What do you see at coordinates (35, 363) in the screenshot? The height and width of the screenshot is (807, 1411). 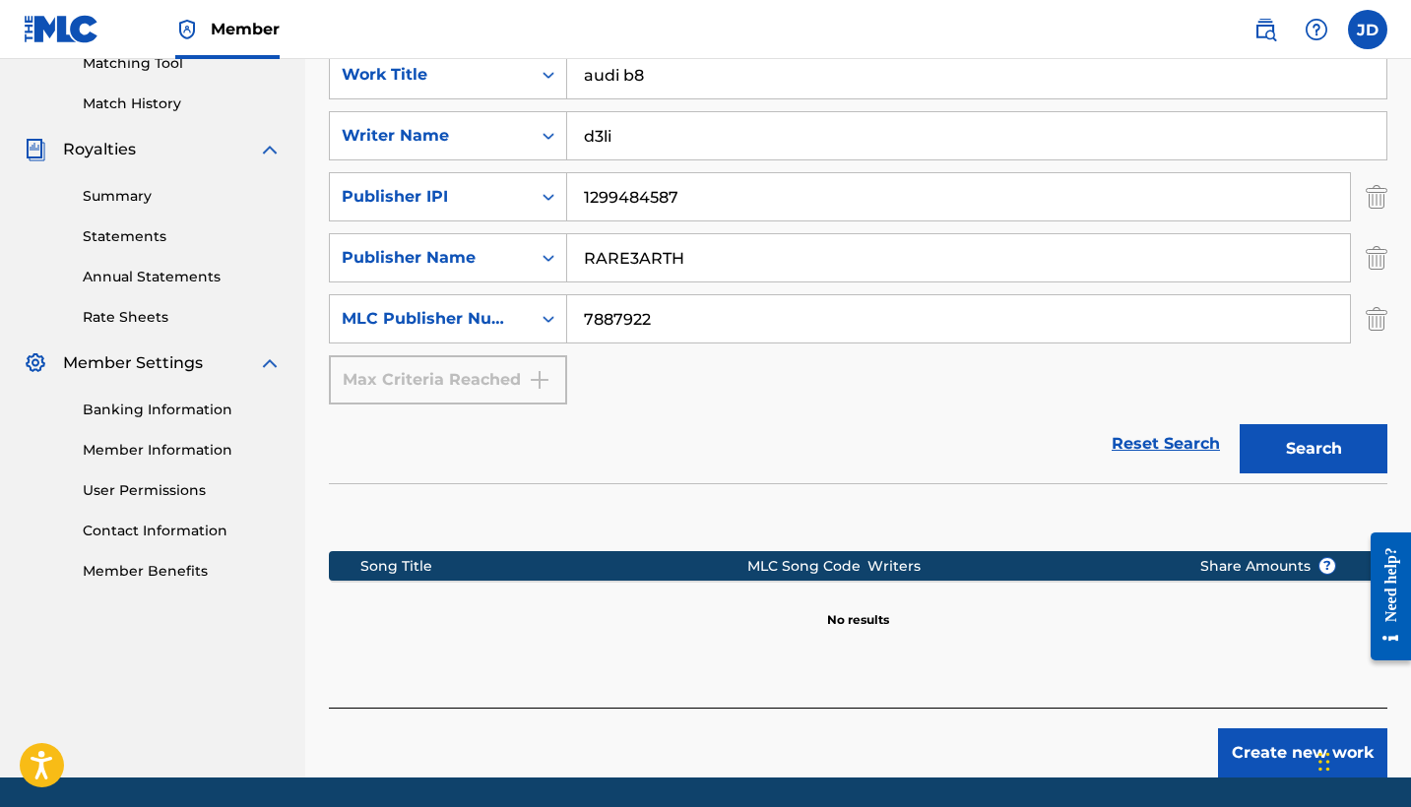 I see `img: Member Settings` at bounding box center [35, 363].